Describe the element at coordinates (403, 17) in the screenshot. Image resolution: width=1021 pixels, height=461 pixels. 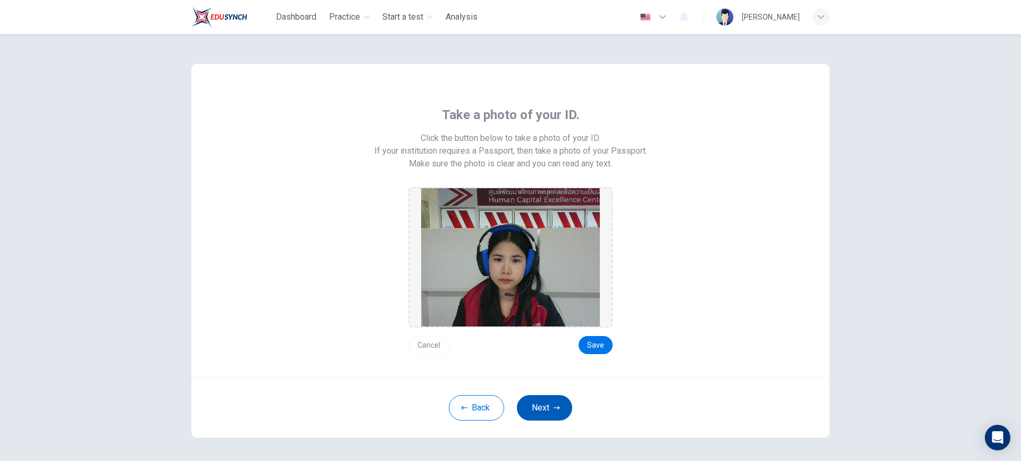
I see `span: Start a test` at that location.